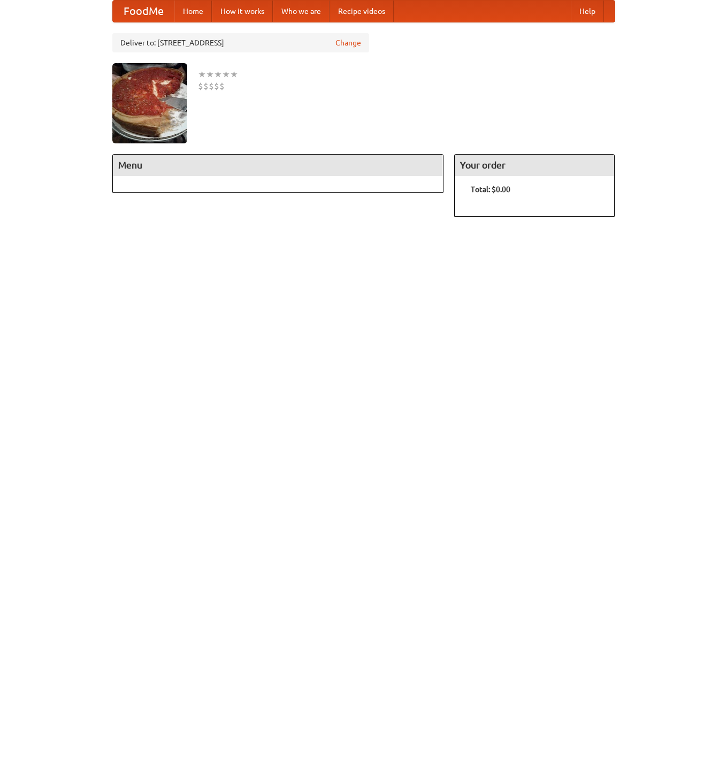  I want to click on h4: Menu, so click(278, 165).